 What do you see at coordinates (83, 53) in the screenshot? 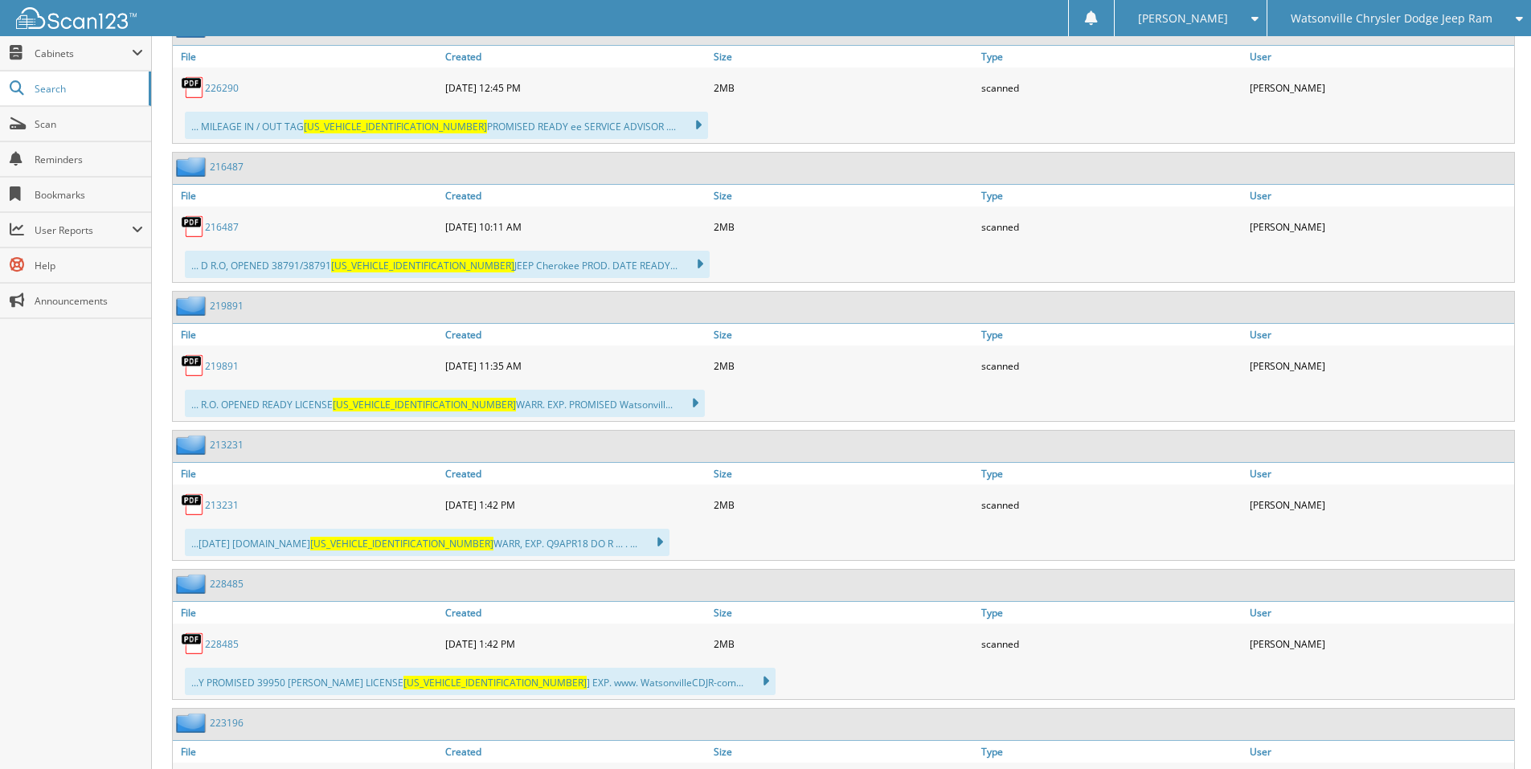
I see `span: Cabinets` at bounding box center [83, 53].